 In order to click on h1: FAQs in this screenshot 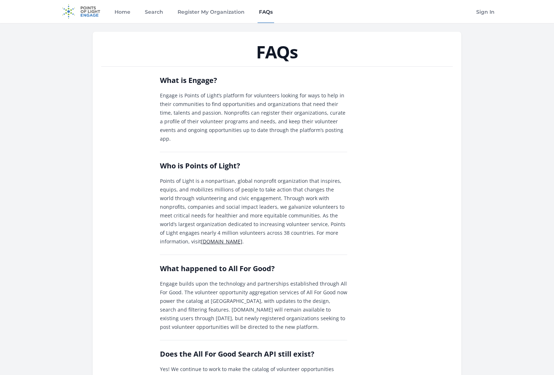, I will do `click(277, 52)`.